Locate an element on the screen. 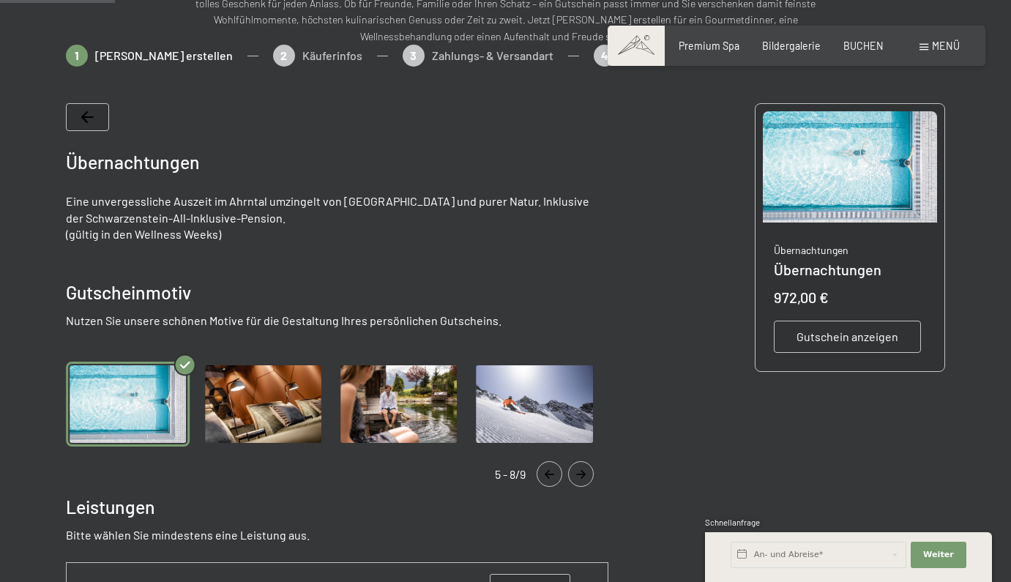 The image size is (1011, 582). button: Weiter is located at coordinates (939, 555).